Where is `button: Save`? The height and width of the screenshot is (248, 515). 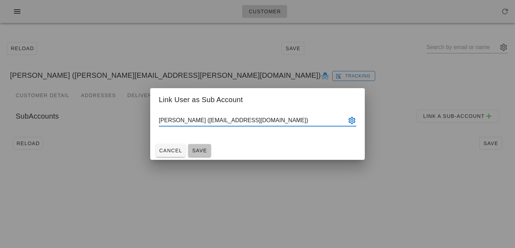
button: Save is located at coordinates (200, 150).